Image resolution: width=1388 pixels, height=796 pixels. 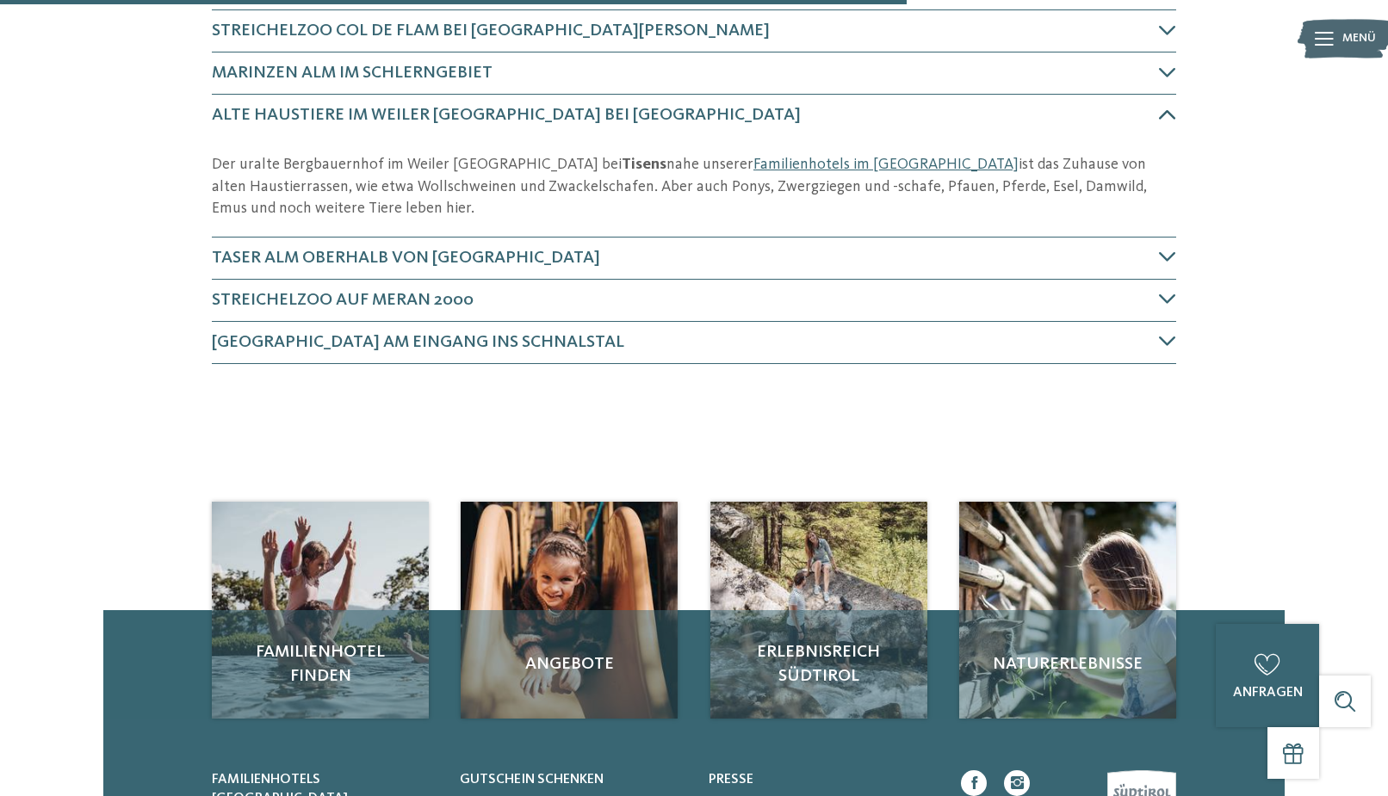 I want to click on a: Streichelzoo in Südtirol – ein flauschiges Vergnügen Naturerlebnisse, so click(x=1068, y=610).